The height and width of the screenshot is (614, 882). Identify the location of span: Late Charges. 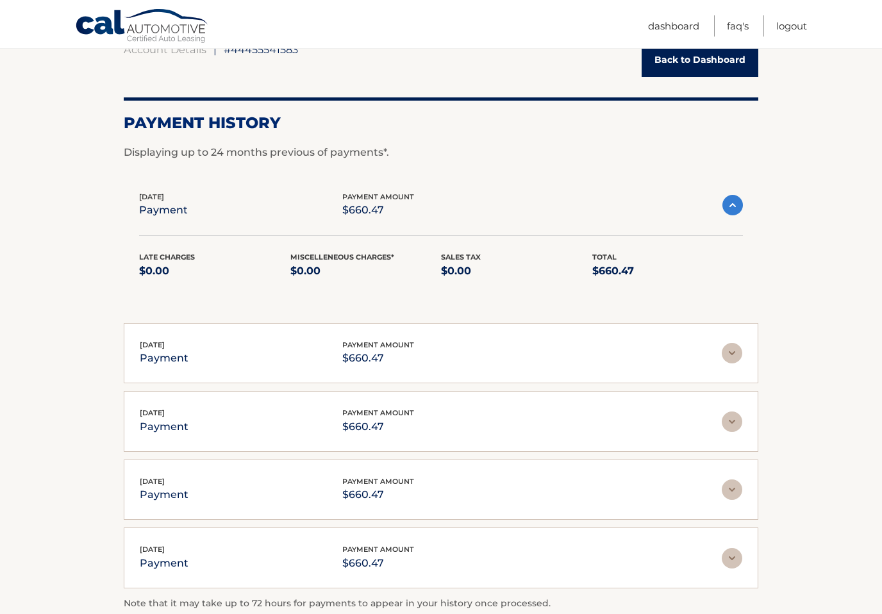
(167, 257).